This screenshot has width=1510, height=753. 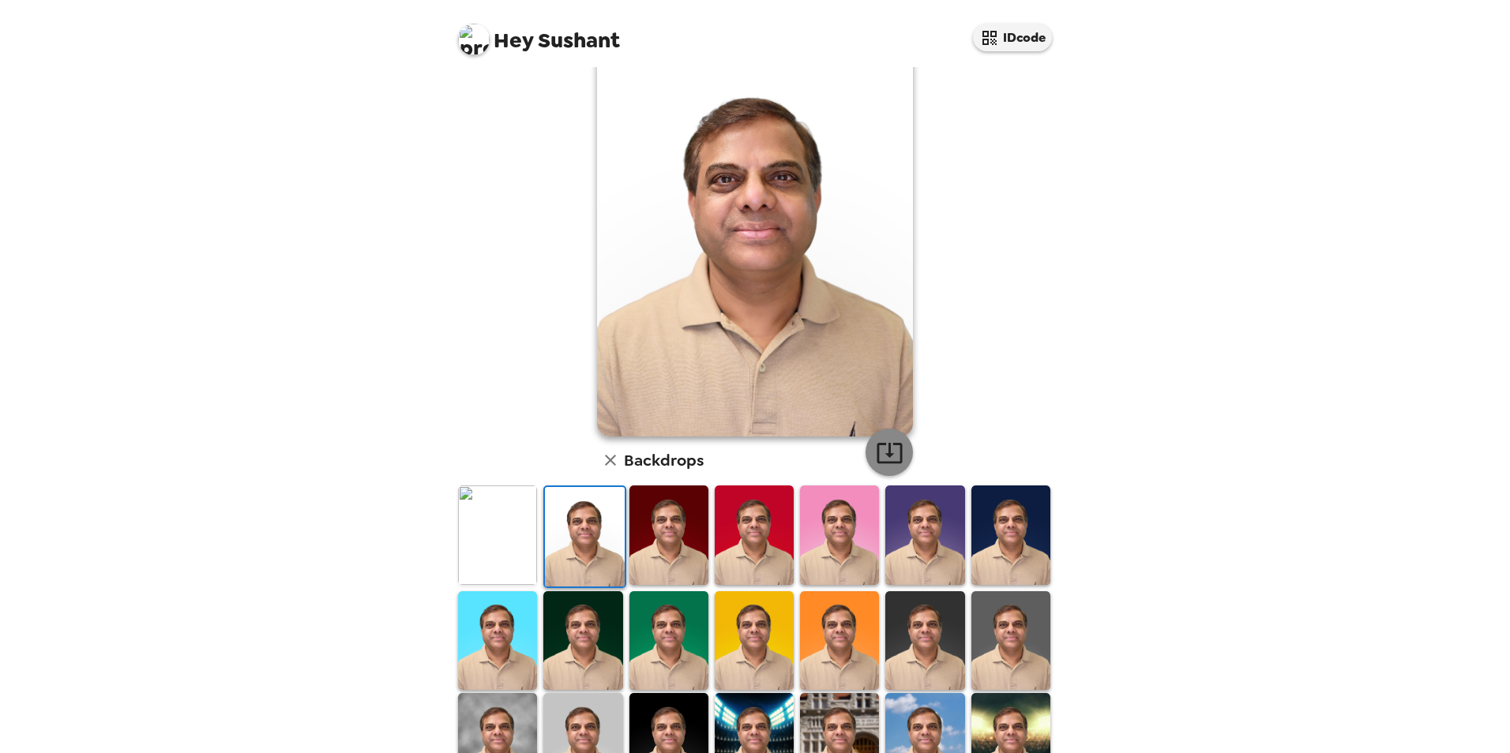 I want to click on img: Original, so click(x=497, y=534).